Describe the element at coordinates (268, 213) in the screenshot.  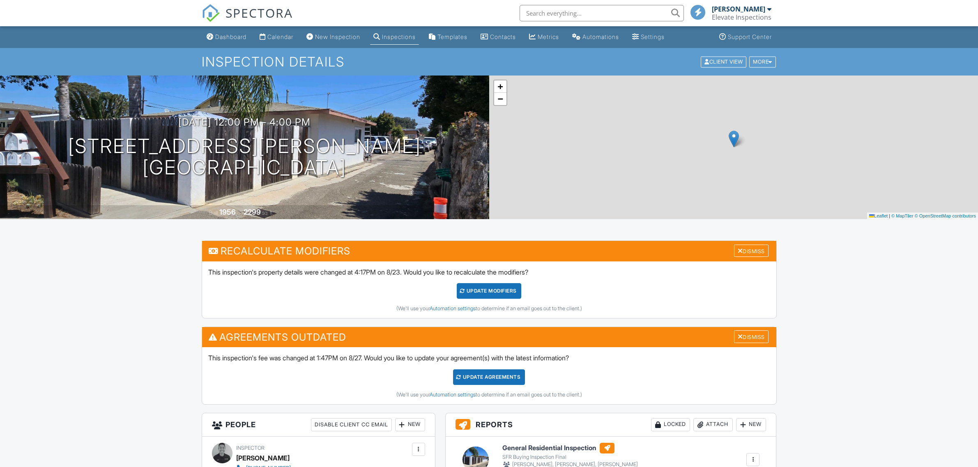
I see `span: sq. ft.` at that location.